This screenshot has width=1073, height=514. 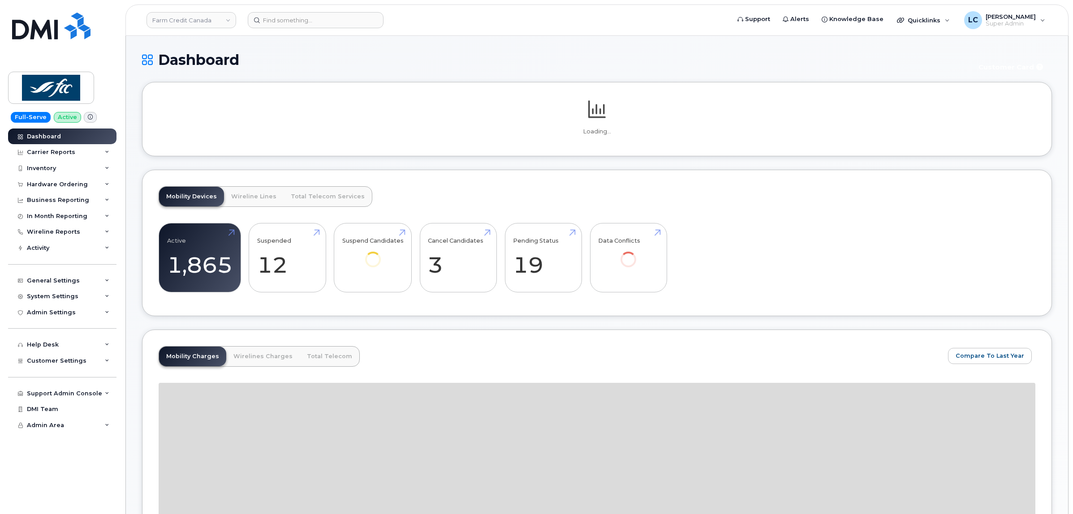 I want to click on a: Total Telecom Services, so click(x=327, y=197).